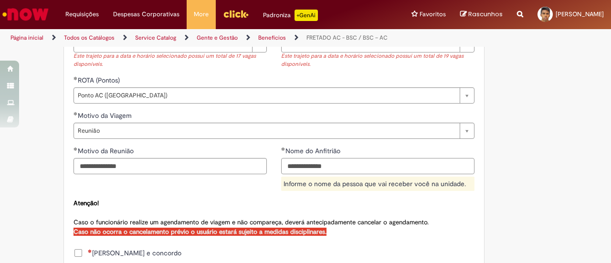 The image size is (611, 263). I want to click on a: Benefícios, so click(272, 38).